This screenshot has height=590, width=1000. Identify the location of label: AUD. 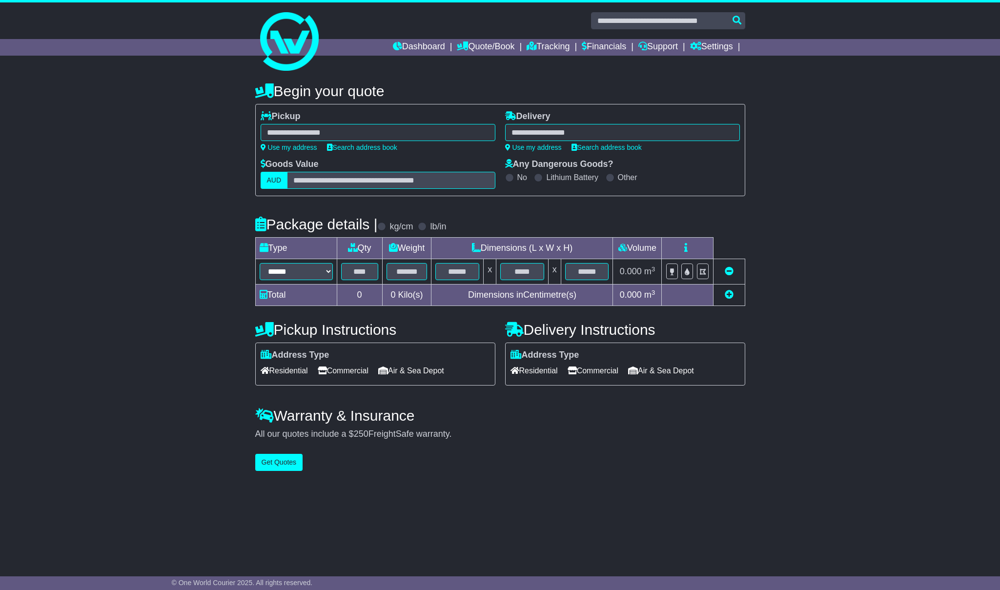
(274, 180).